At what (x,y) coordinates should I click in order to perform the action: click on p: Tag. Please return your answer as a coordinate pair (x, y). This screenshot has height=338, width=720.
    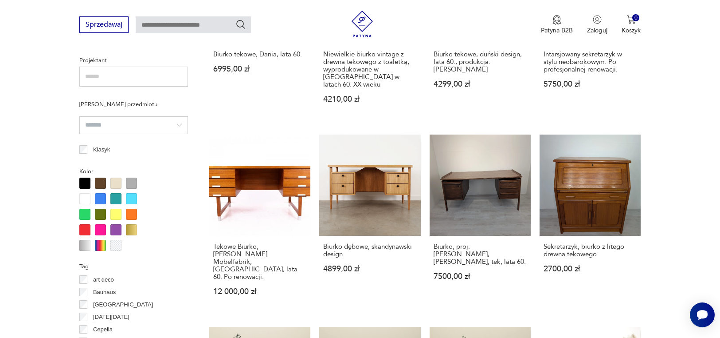
    Looking at the image, I should click on (133, 266).